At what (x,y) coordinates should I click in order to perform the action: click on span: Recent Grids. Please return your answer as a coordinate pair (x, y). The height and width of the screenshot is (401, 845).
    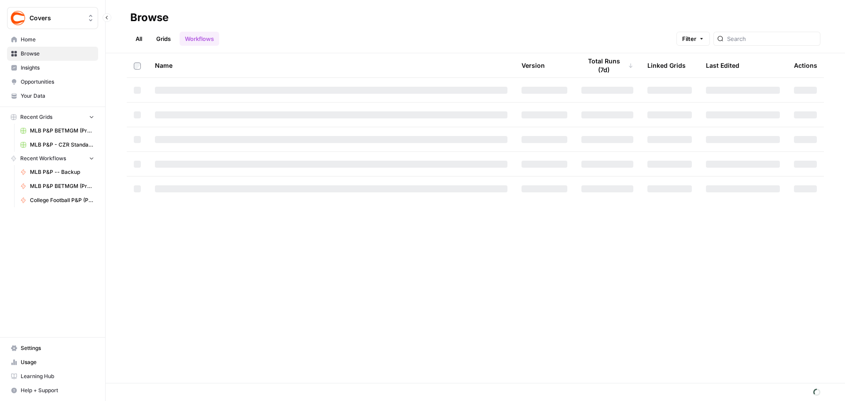
    Looking at the image, I should click on (36, 117).